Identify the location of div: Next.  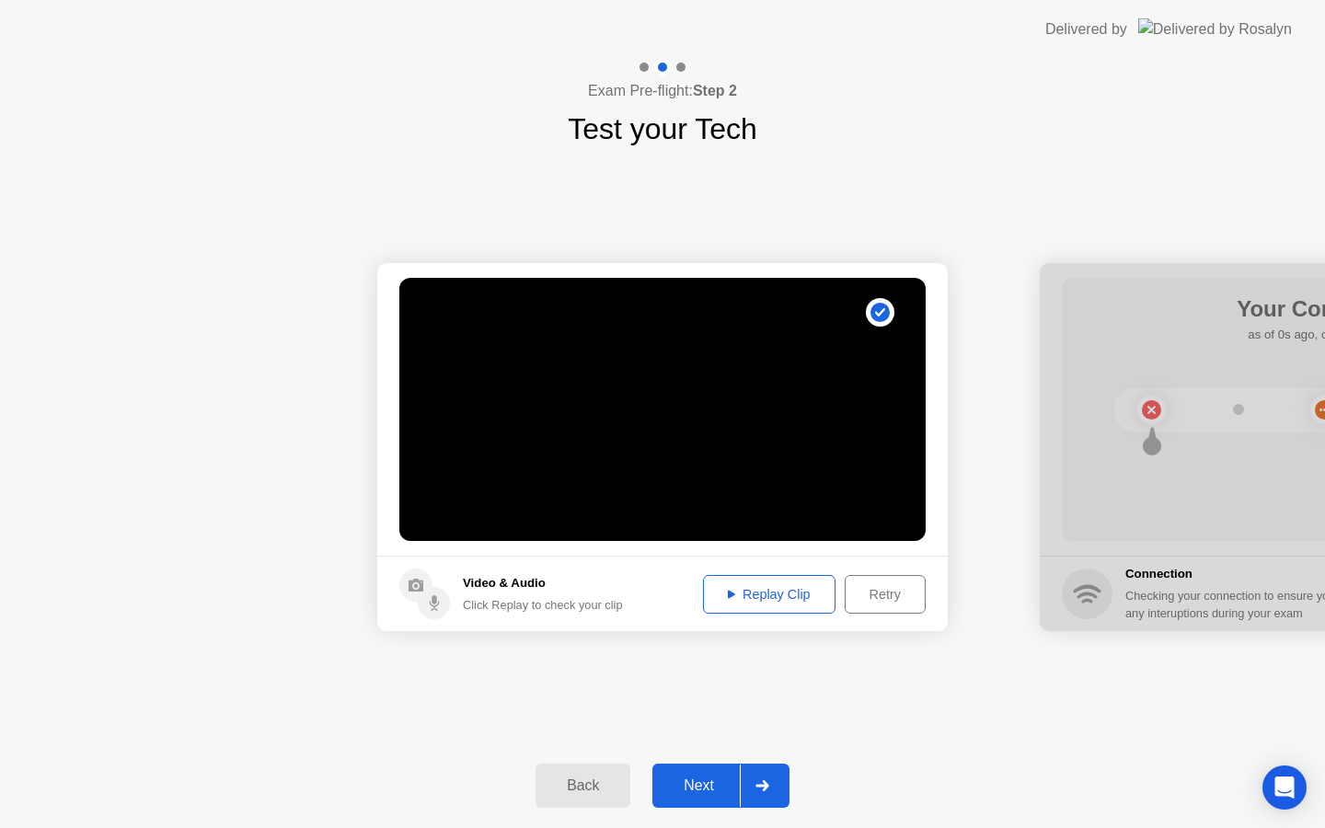
(698, 786).